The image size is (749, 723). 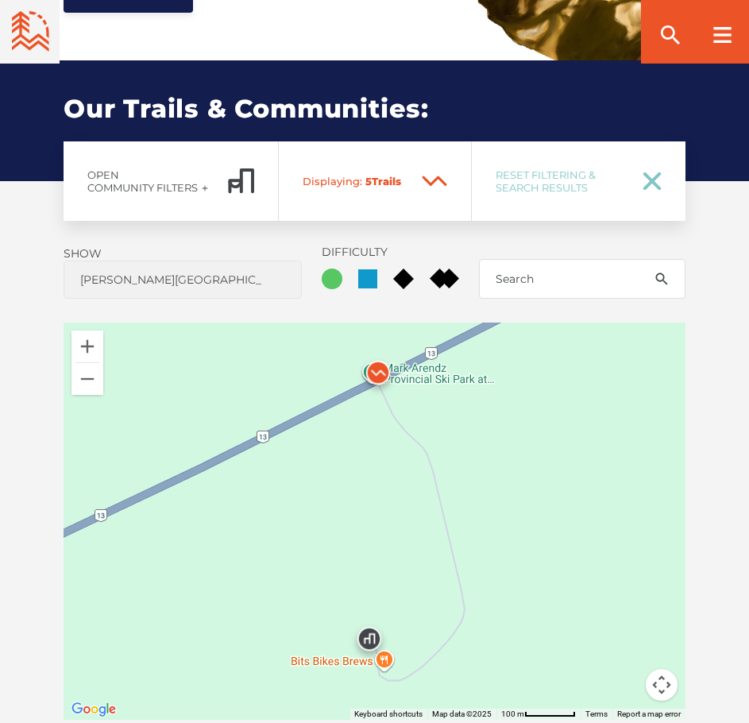 I want to click on button: Keyboard shortcuts, so click(x=388, y=714).